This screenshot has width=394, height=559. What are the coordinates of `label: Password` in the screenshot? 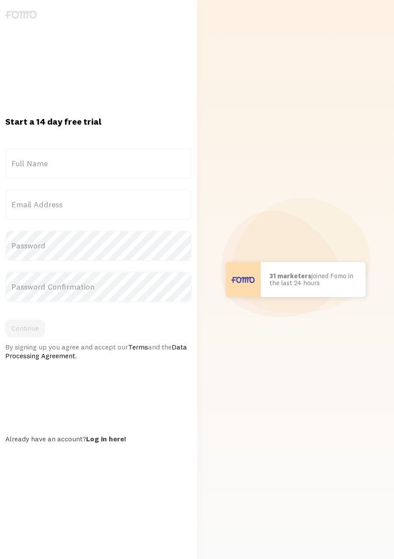 It's located at (98, 246).